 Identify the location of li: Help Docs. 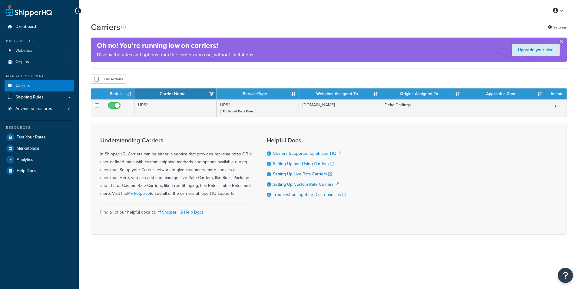
(39, 171).